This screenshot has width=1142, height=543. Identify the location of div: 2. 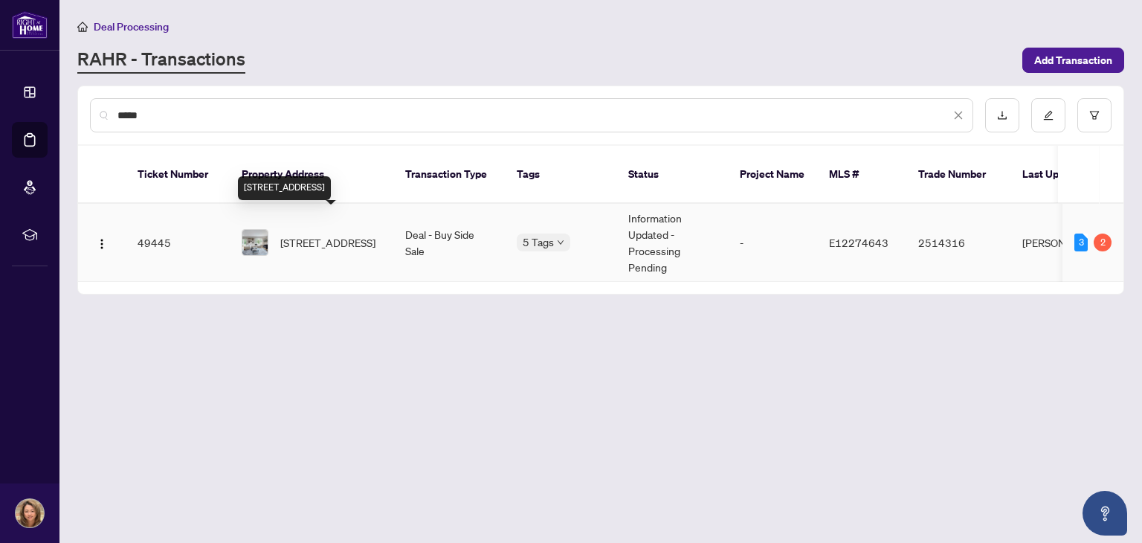
(1102, 242).